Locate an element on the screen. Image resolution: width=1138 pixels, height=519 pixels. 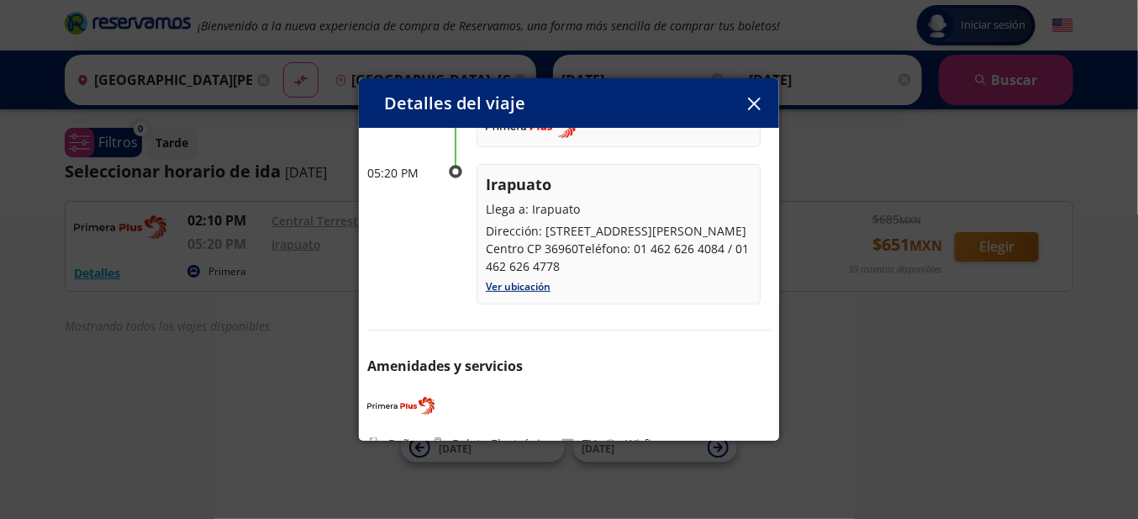
p: Wi-fi is located at coordinates (638, 443).